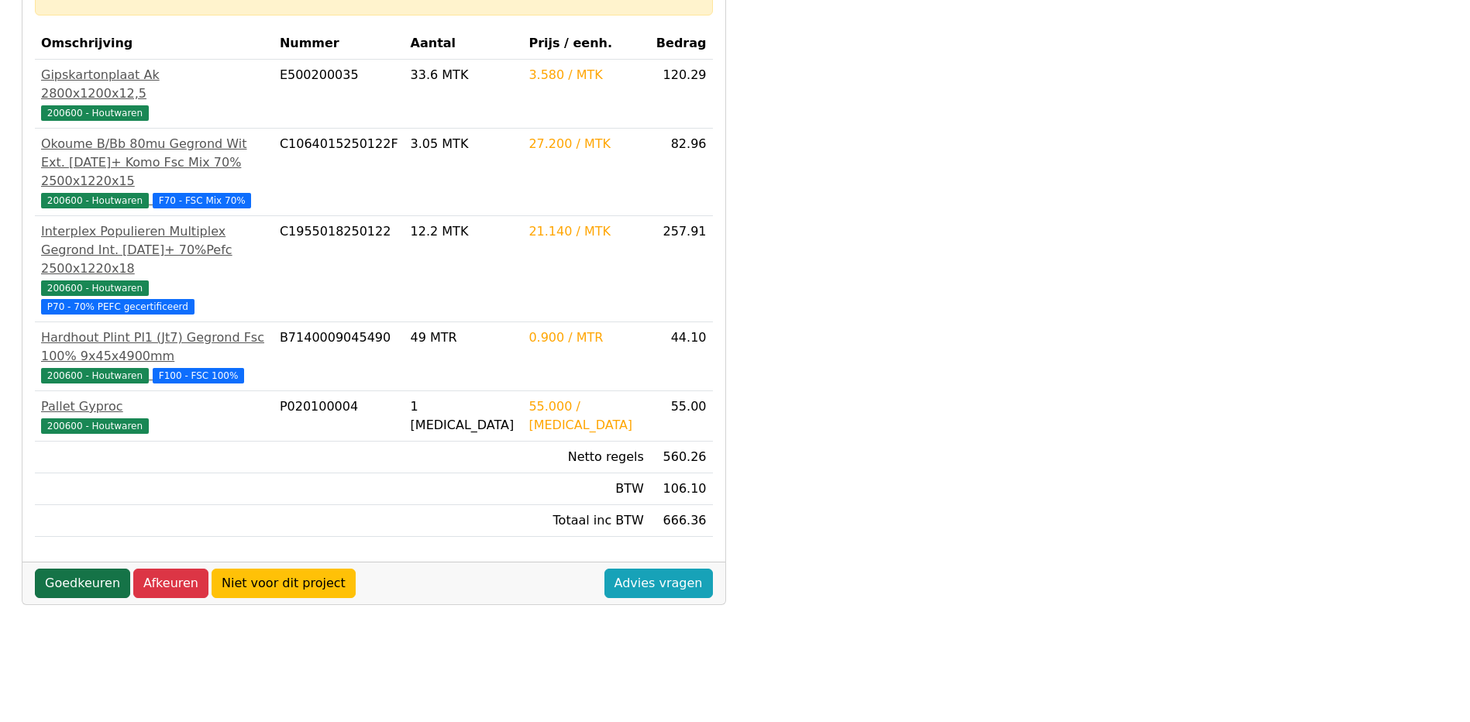 The width and height of the screenshot is (1470, 722). What do you see at coordinates (586, 232) in the screenshot?
I see `div: 21.140 / MTK` at bounding box center [586, 232].